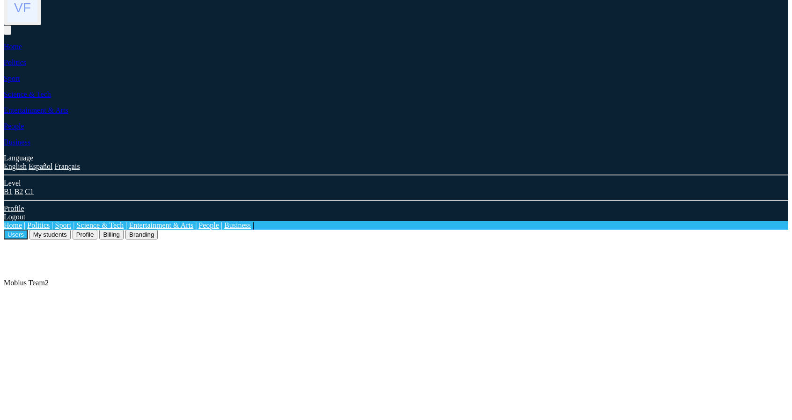  Describe the element at coordinates (15, 217) in the screenshot. I see `a: Logout` at that location.